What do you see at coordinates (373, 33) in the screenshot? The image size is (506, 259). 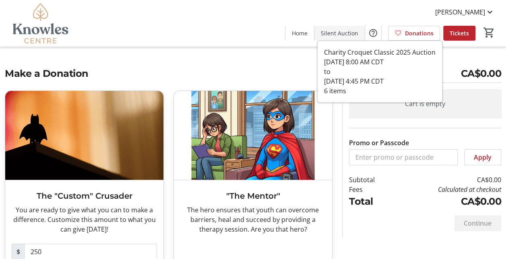 I see `button: Help` at bounding box center [373, 33].